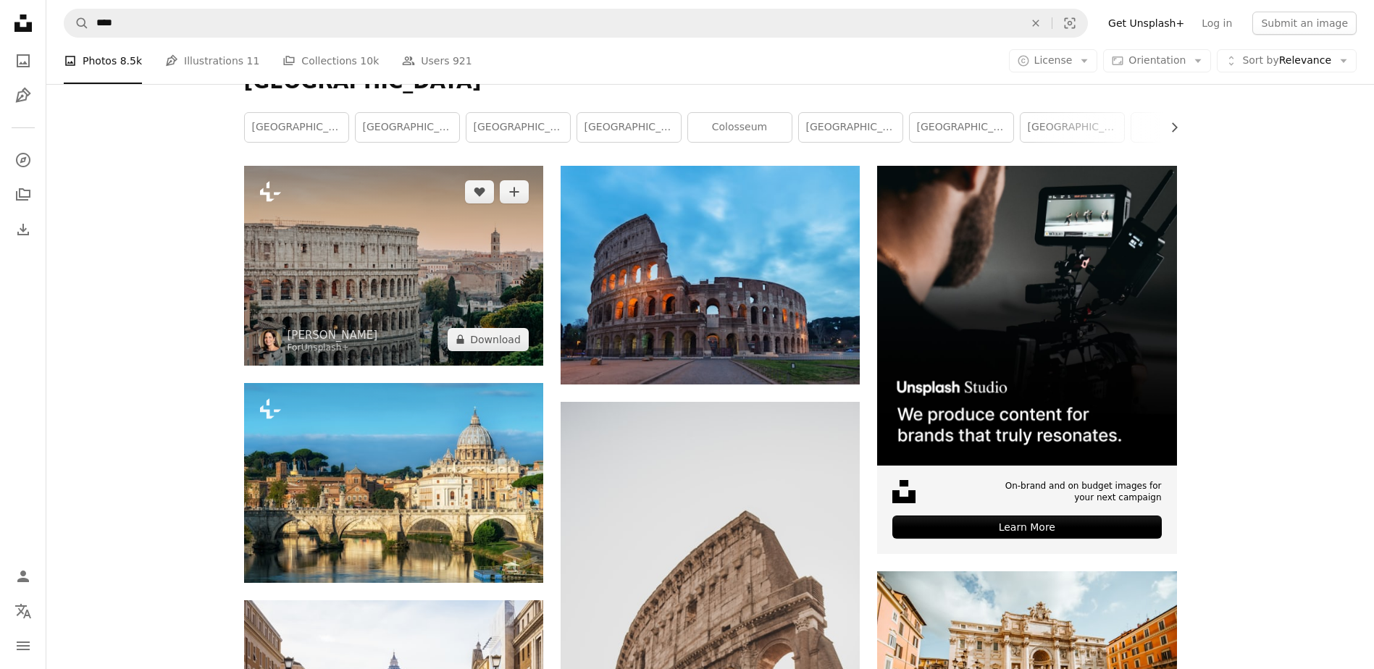 The width and height of the screenshot is (1374, 669). Describe the element at coordinates (1053, 61) in the screenshot. I see `button: License` at that location.